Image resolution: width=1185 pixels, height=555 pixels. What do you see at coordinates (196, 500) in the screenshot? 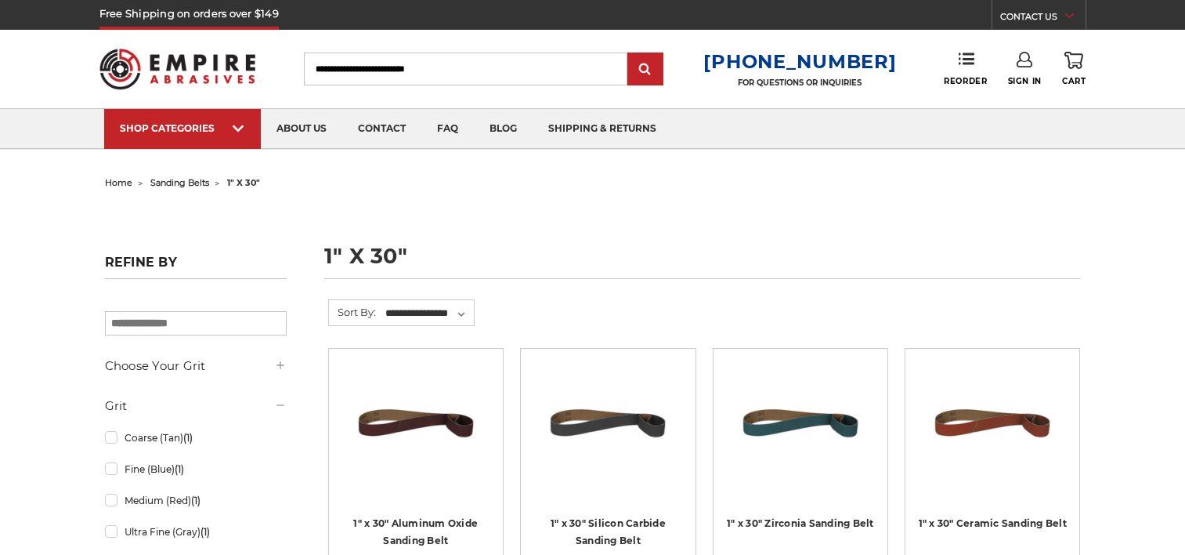
I see `a: Medium (Red)(1)` at bounding box center [196, 500].